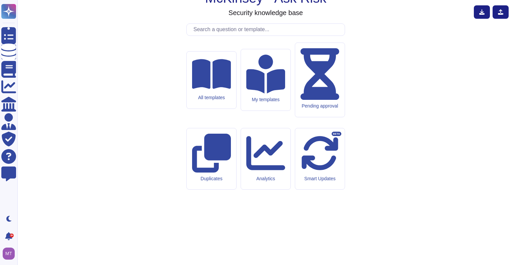  What do you see at coordinates (320, 106) in the screenshot?
I see `div: Pending approval` at bounding box center [320, 106].